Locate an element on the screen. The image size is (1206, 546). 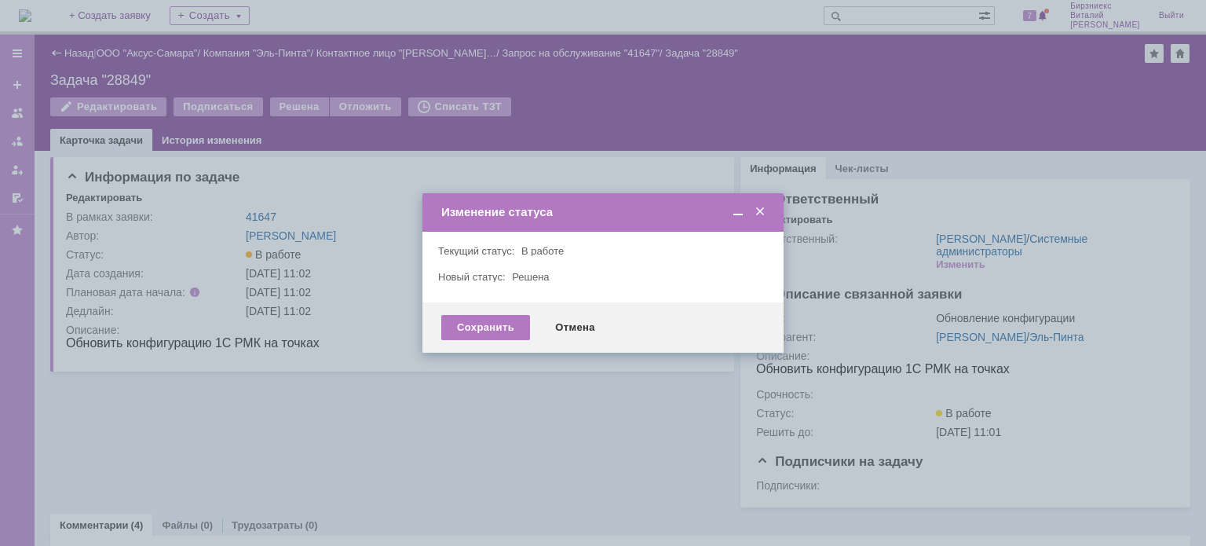
span: Свернуть (Ctrl + M) is located at coordinates (738, 212).